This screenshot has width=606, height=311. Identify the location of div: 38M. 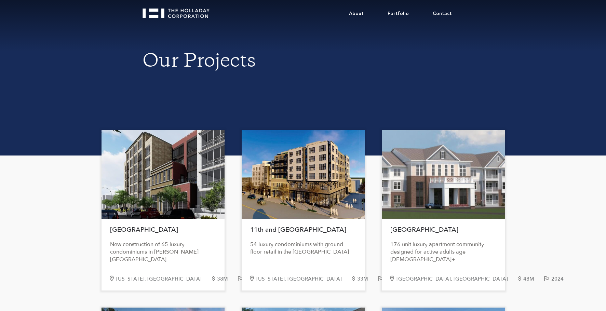
(227, 279).